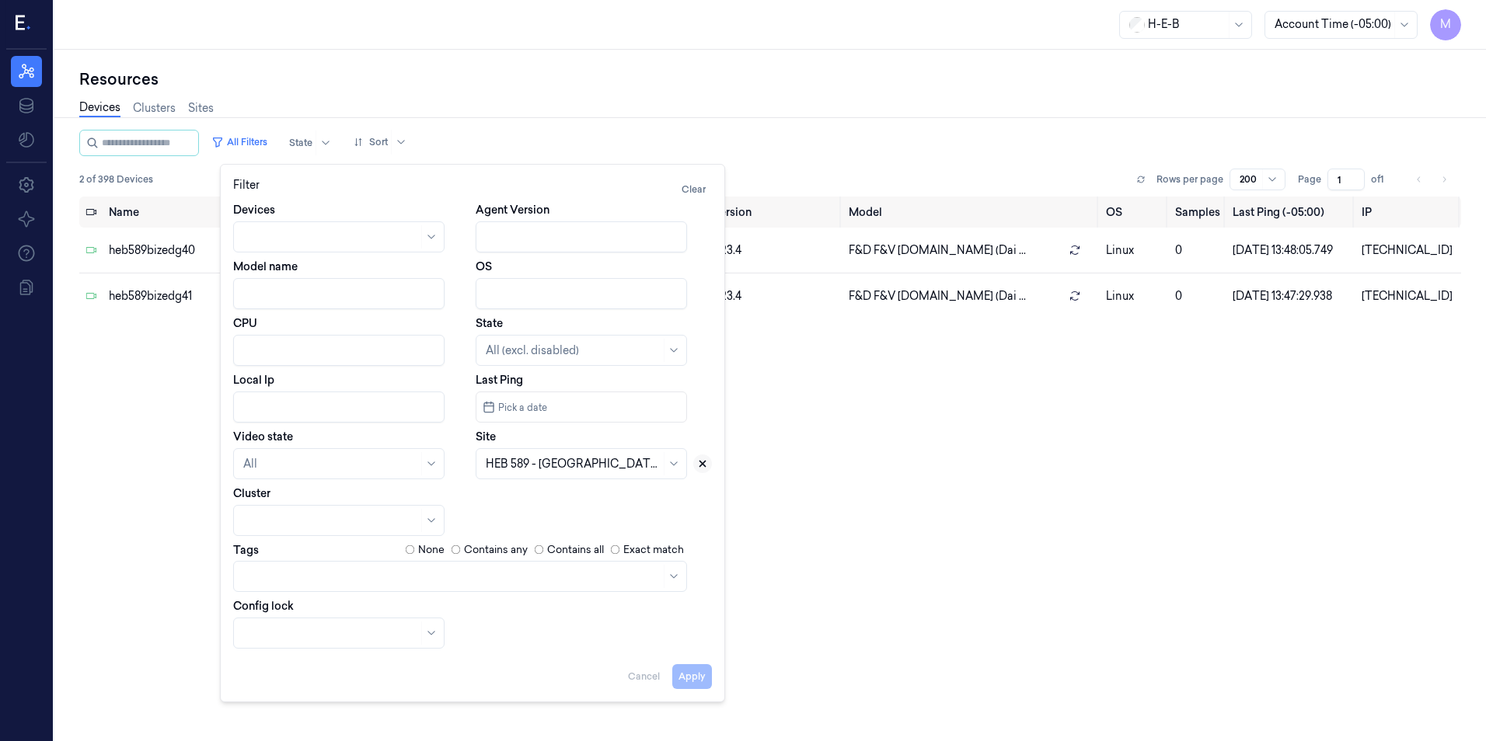 This screenshot has width=1486, height=741. Describe the element at coordinates (154, 108) in the screenshot. I see `a: Clusters` at that location.